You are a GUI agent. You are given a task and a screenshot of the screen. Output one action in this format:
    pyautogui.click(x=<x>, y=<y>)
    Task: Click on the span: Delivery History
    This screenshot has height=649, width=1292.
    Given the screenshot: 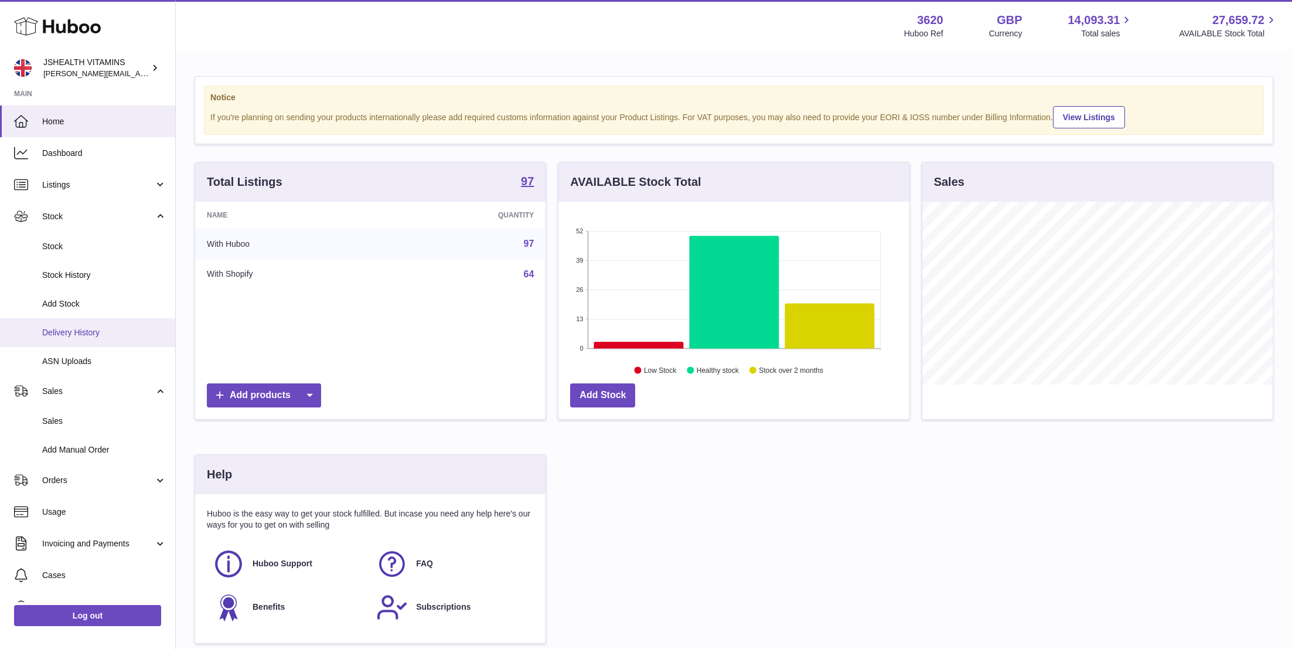 What is the action you would take?
    pyautogui.click(x=104, y=332)
    